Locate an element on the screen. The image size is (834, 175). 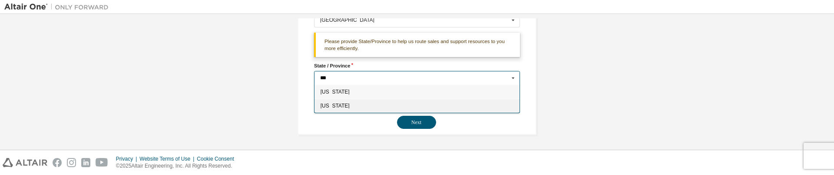
div: Please provide State/Province to help us route sales and support resources to you more efficiently. is located at coordinates (417, 45).